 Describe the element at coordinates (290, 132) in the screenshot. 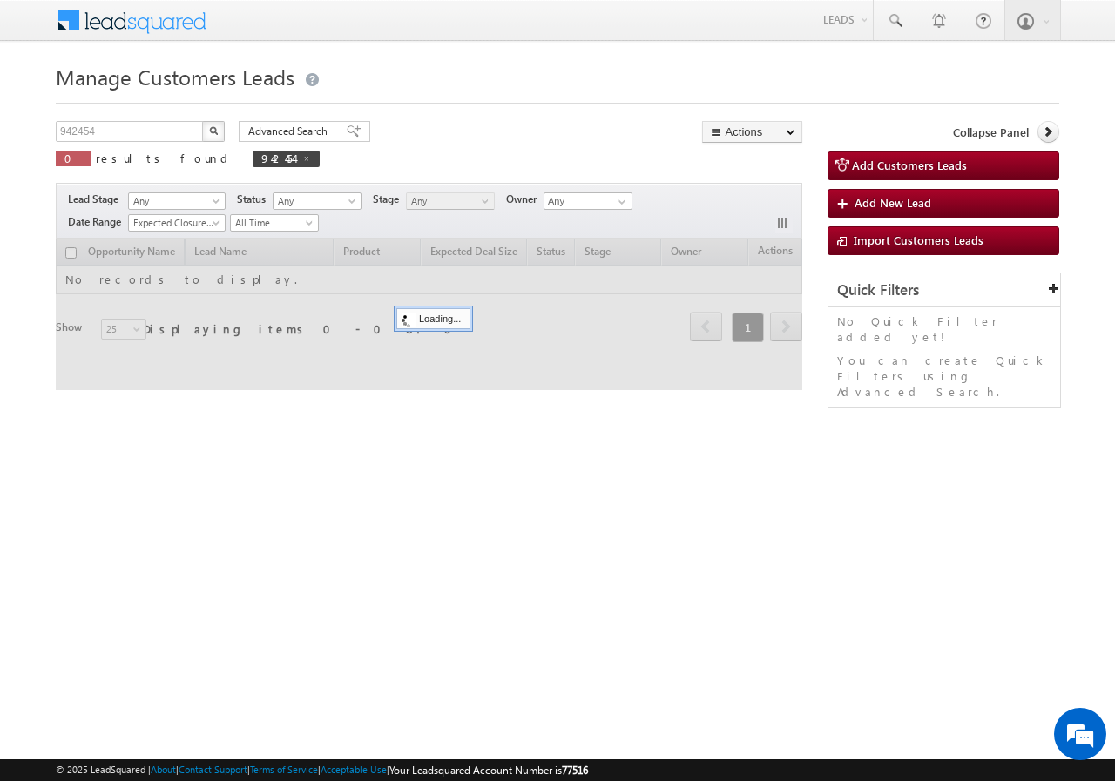

I see `span: Advanced Search` at that location.